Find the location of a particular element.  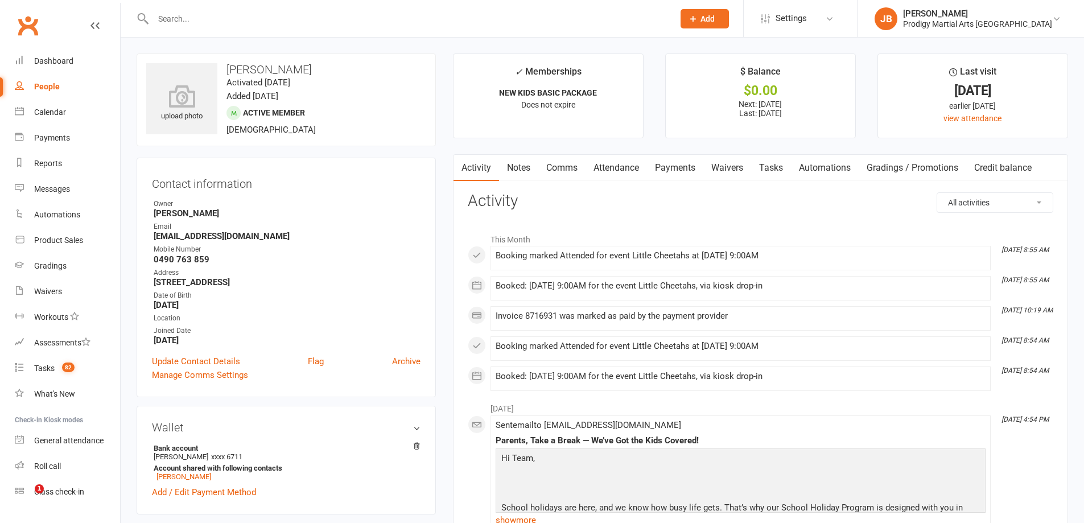

strong: Account shared with following contacts is located at coordinates (284, 468).